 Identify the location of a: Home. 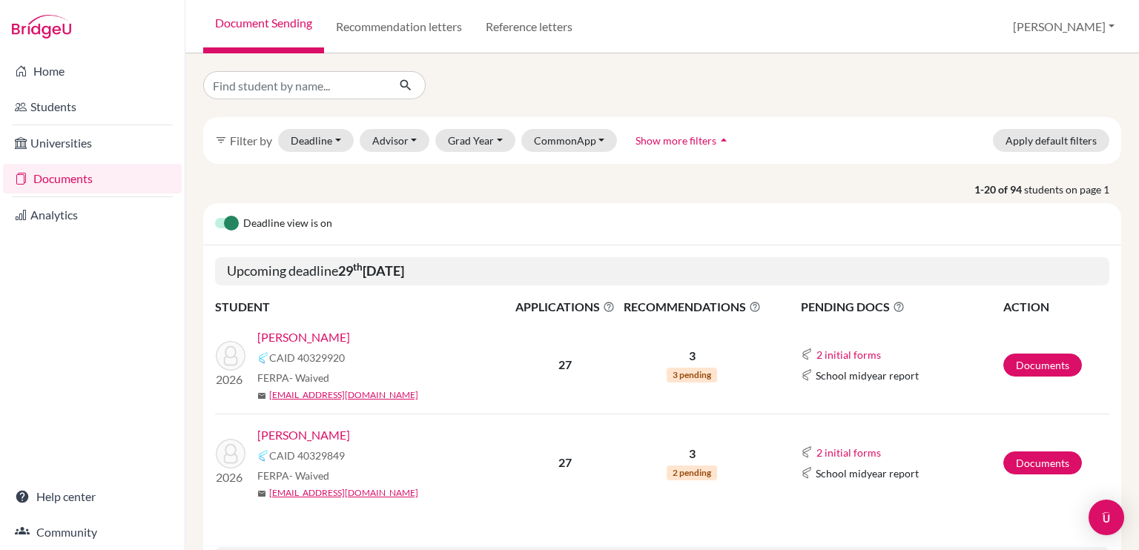
(92, 71).